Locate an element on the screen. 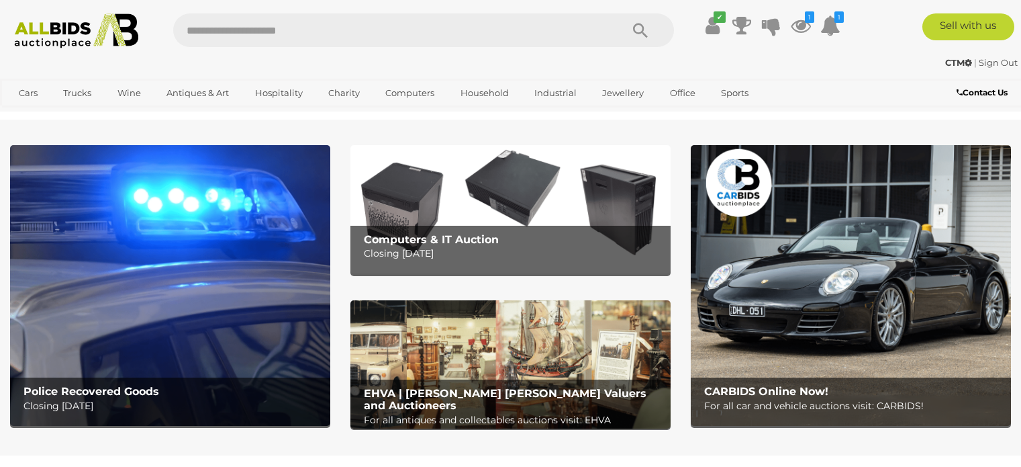  a: Computers is located at coordinates (410, 93).